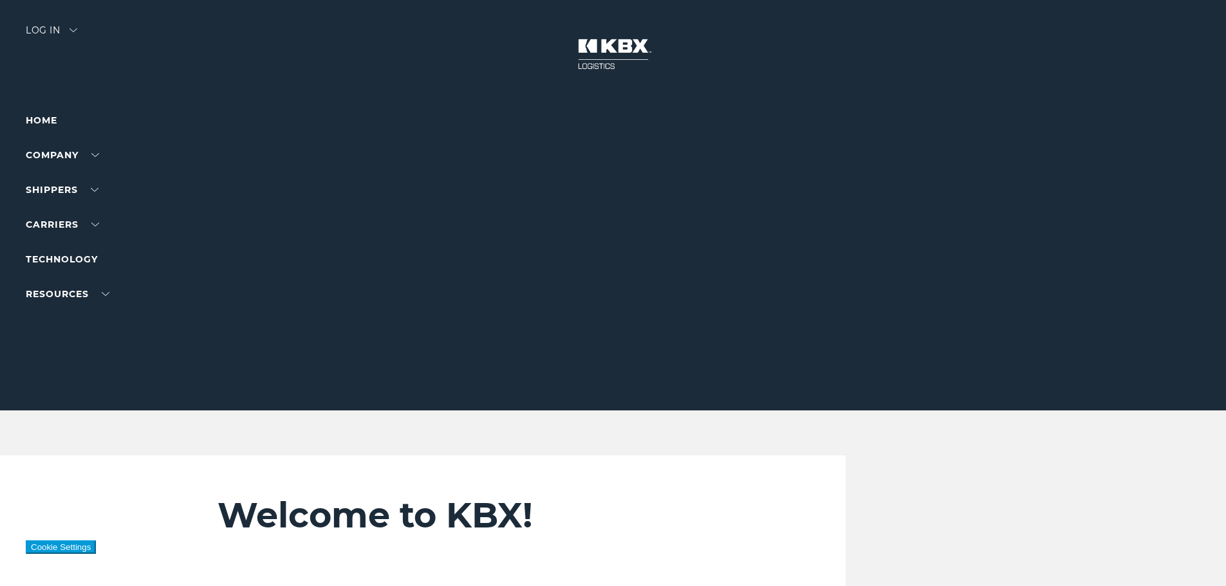  I want to click on a: Carriers, so click(62, 225).